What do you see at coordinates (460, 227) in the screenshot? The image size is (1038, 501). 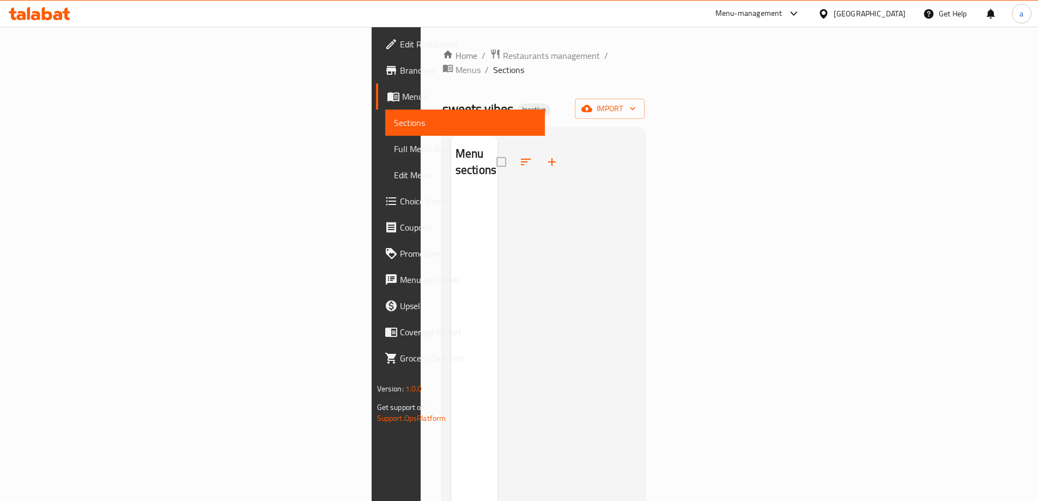 I see `a: Coupons` at bounding box center [460, 227].